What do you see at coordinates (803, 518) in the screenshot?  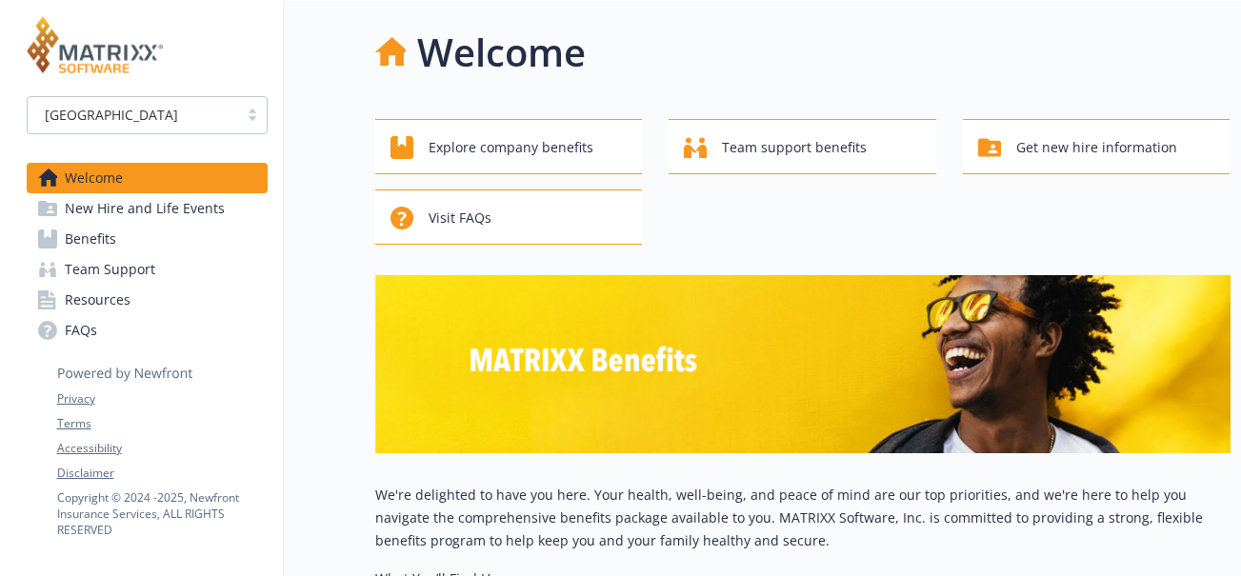 I see `p: We're delighted to have you here. Your health, well-being, and peace of mind are our top prioriti...` at bounding box center [803, 518].